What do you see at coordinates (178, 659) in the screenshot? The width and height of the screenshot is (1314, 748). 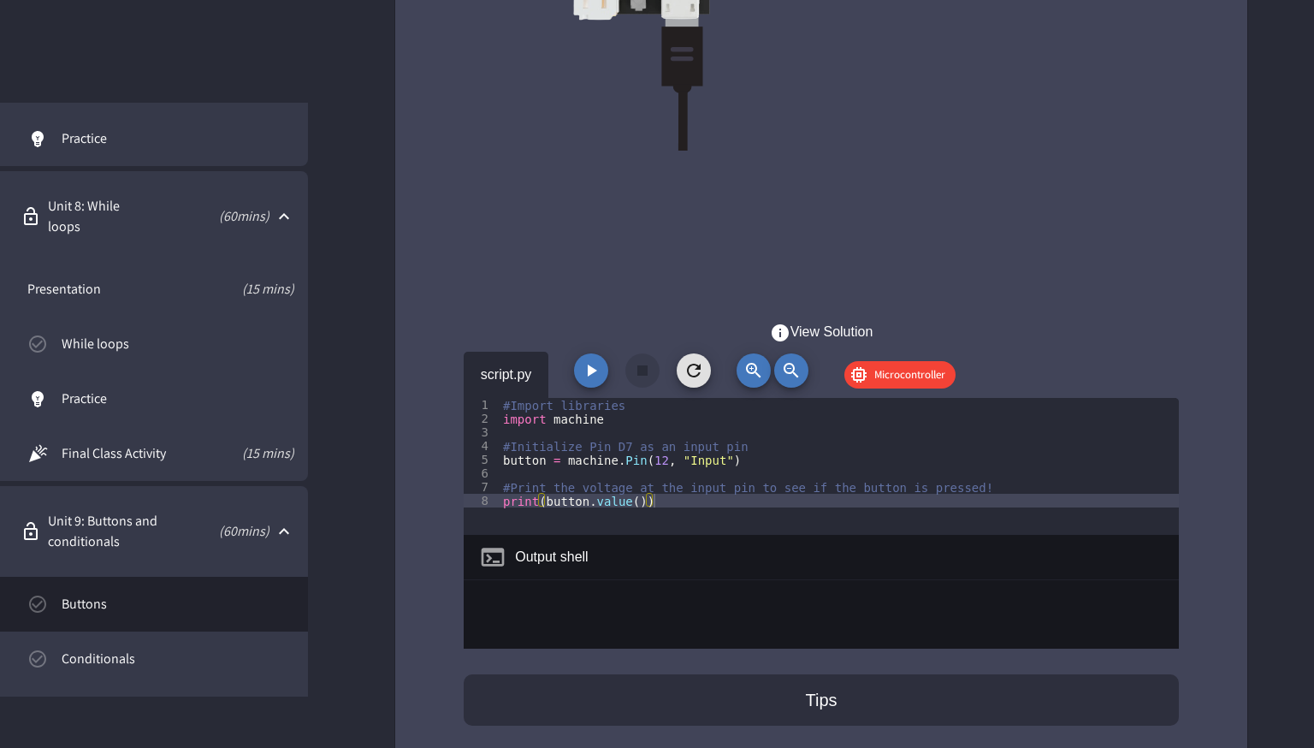 I see `span: Conditionals` at bounding box center [178, 659].